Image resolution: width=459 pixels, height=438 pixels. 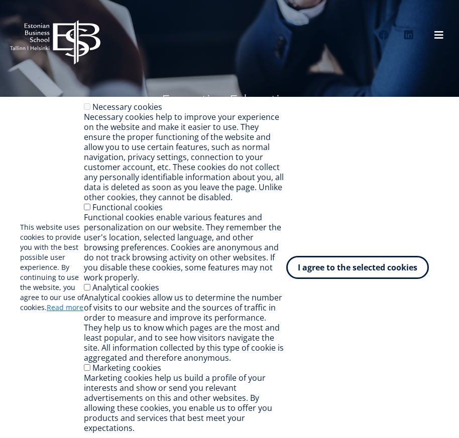 I want to click on a: Read more, so click(x=65, y=308).